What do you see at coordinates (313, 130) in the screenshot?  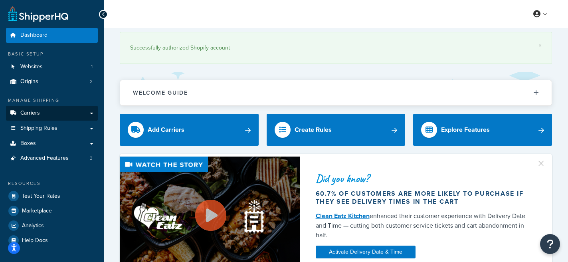 I see `div: Create Rules` at bounding box center [313, 130].